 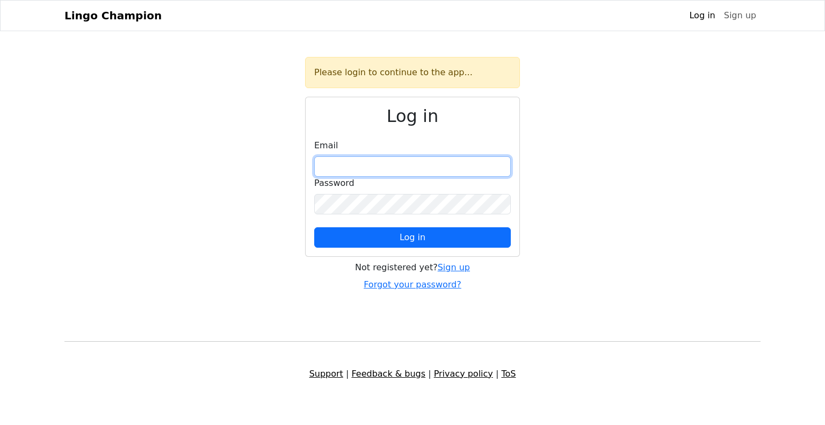 I want to click on a: Forgot your password?, so click(x=413, y=284).